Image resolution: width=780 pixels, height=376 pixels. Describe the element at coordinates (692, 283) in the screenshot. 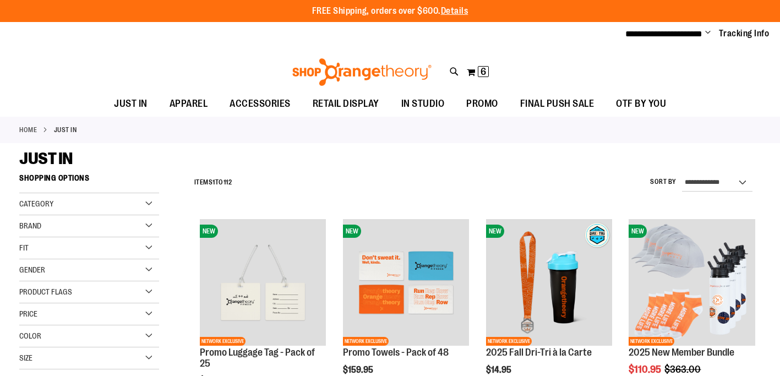

I see `a: 2025 New Member BundleNEWNETWORK EXCLUSIVE` at that location.